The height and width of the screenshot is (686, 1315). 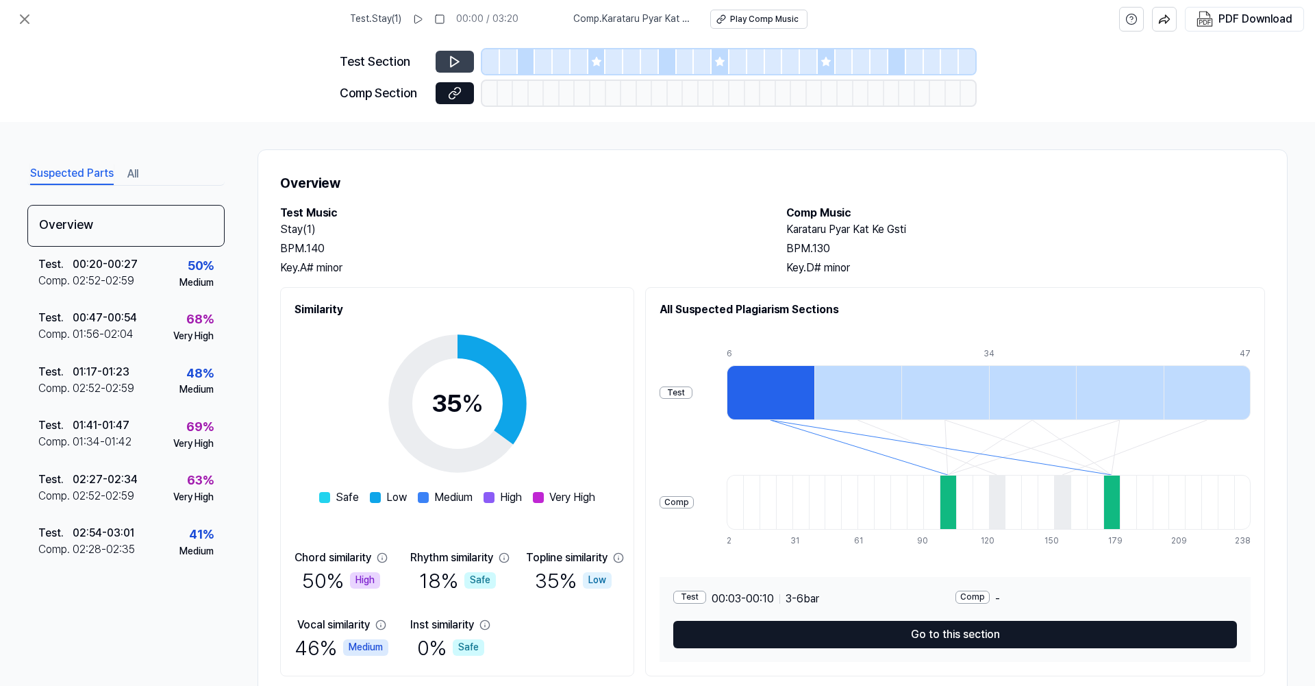 I want to click on div: 150, so click(x=1053, y=540).